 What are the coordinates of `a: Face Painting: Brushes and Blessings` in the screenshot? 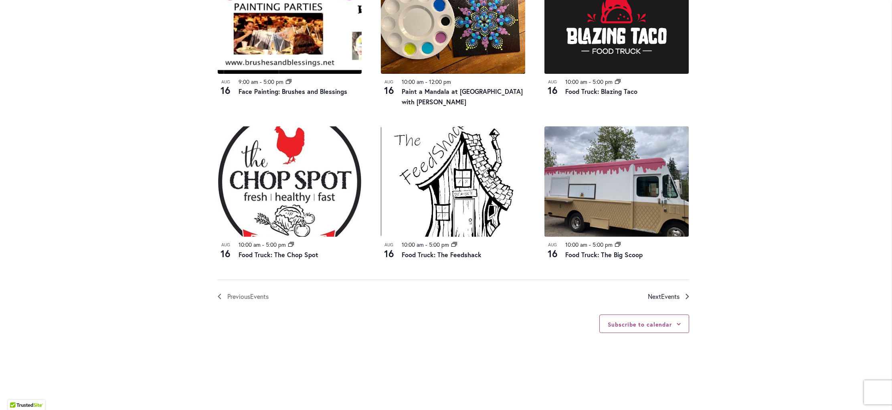 It's located at (293, 91).